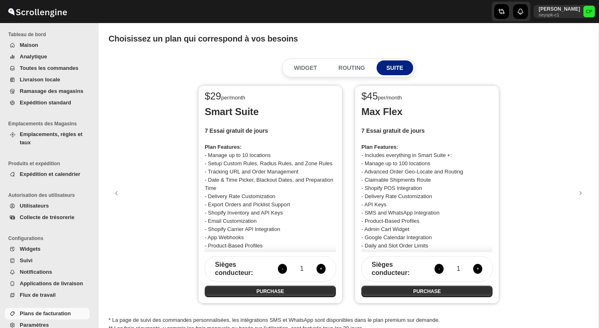 This screenshot has width=599, height=328. Describe the element at coordinates (47, 249) in the screenshot. I see `button: Widgets` at that location.